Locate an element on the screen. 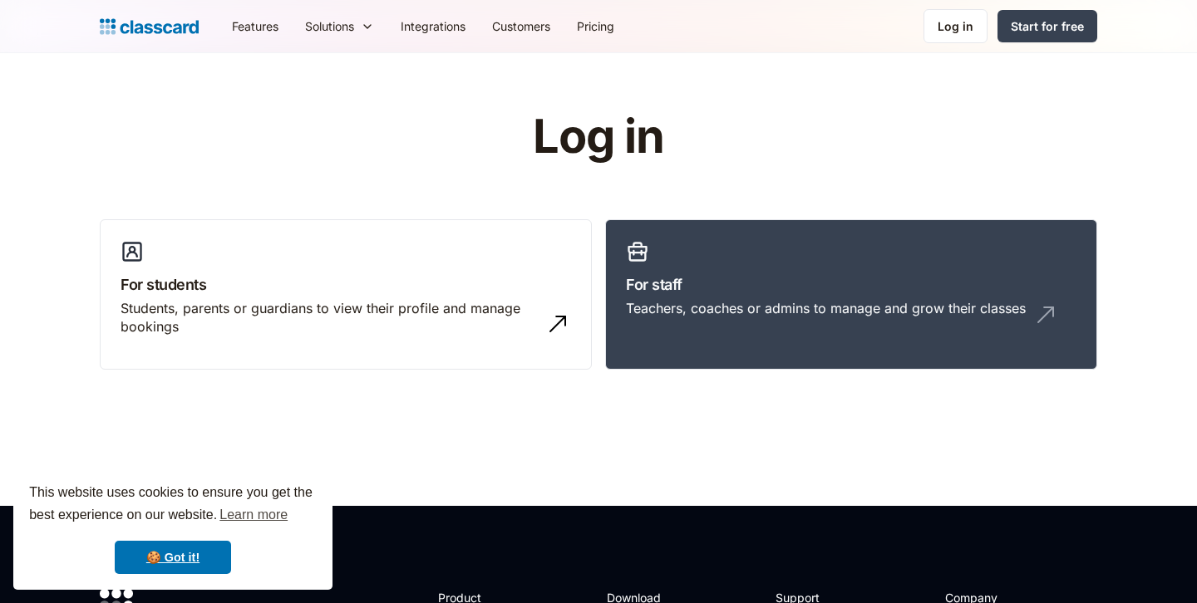 The image size is (1197, 603). a: Customers is located at coordinates (521, 26).